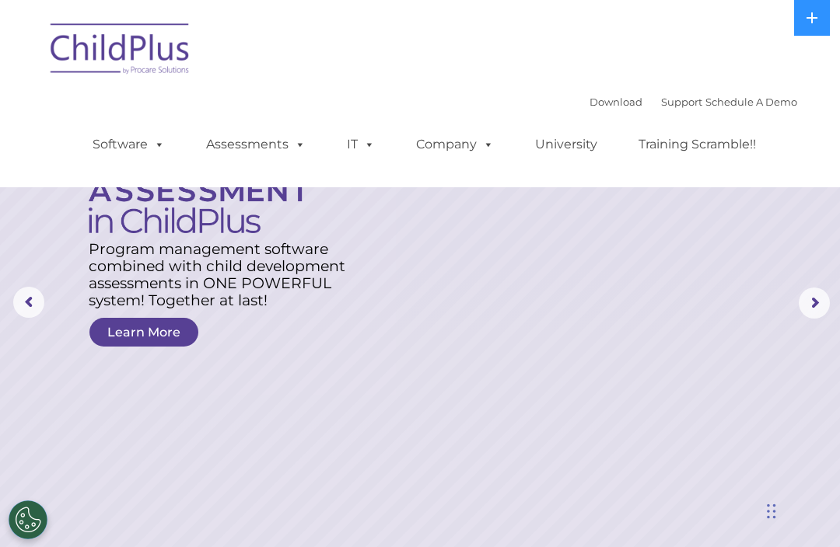 This screenshot has width=840, height=547. I want to click on a: Download, so click(616, 102).